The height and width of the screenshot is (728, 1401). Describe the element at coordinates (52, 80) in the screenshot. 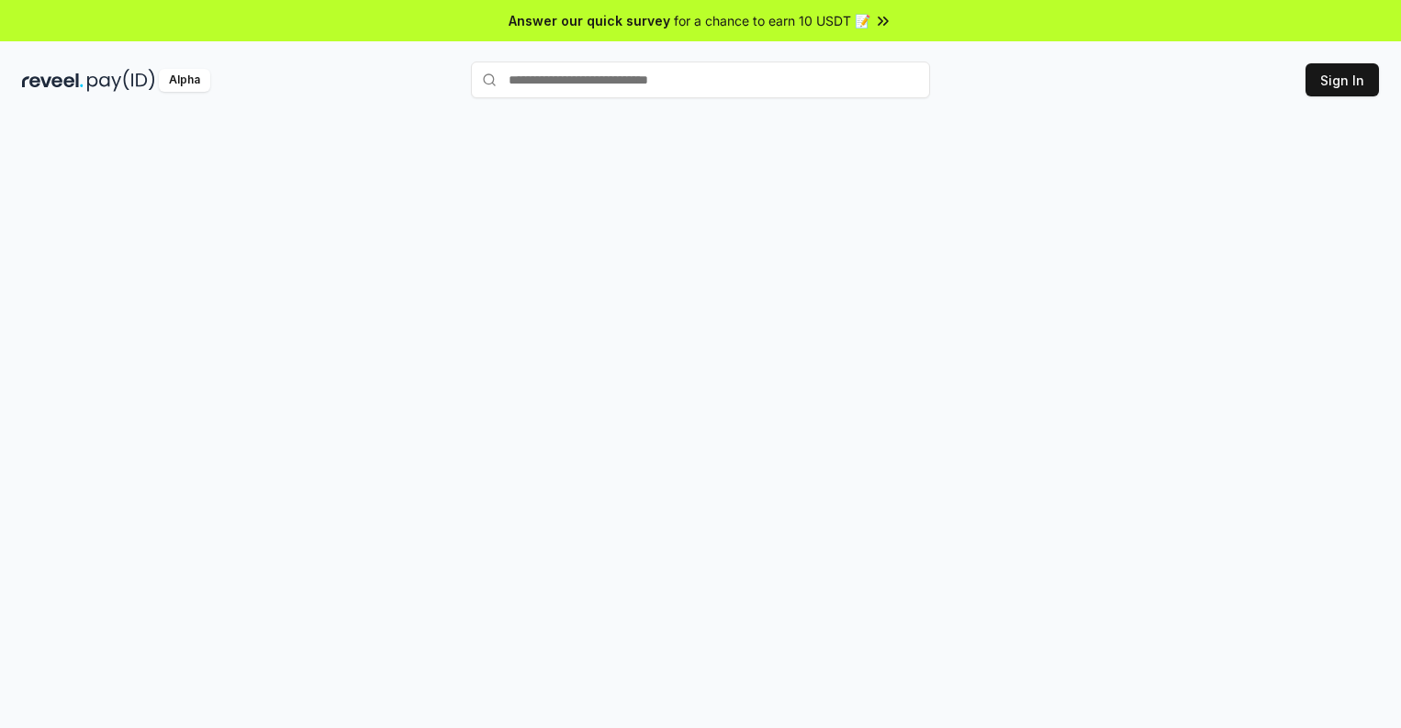

I see `img: reveel_dark` at that location.